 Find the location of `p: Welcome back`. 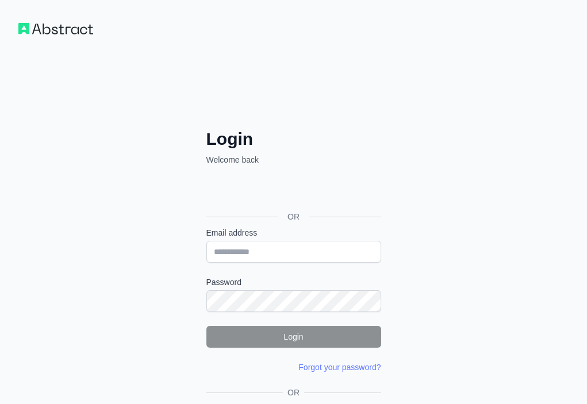

p: Welcome back is located at coordinates (294, 160).